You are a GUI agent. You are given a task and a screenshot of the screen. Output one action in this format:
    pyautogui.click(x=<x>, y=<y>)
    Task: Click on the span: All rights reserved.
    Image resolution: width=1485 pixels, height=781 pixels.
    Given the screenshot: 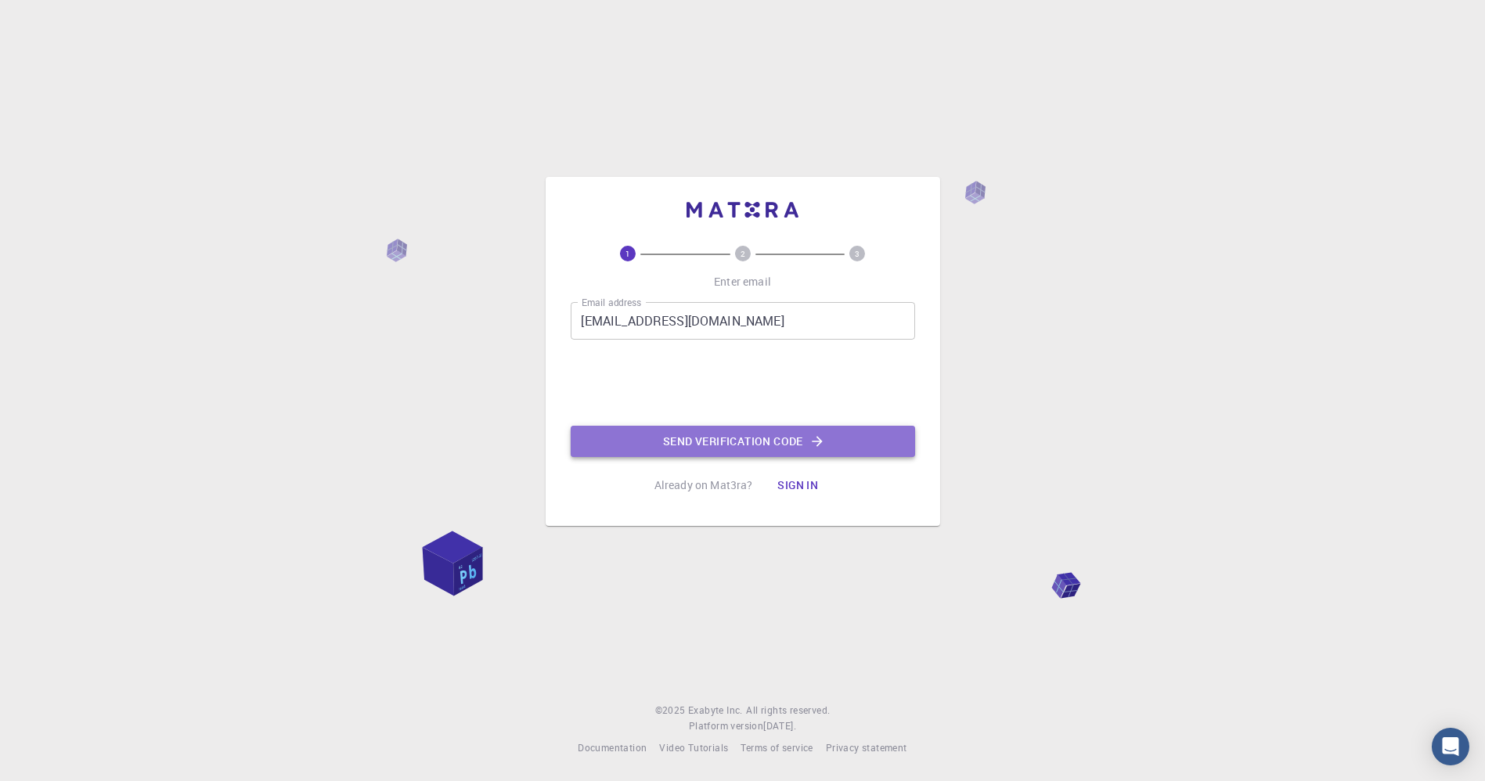 What is the action you would take?
    pyautogui.click(x=787, y=711)
    